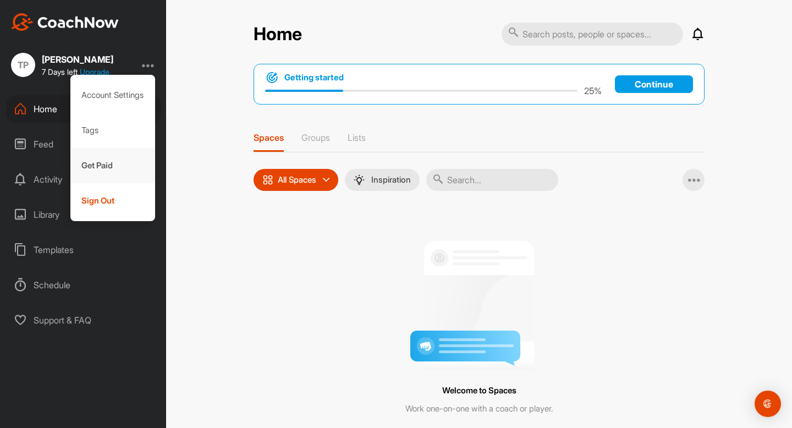  I want to click on p: Continue, so click(654, 84).